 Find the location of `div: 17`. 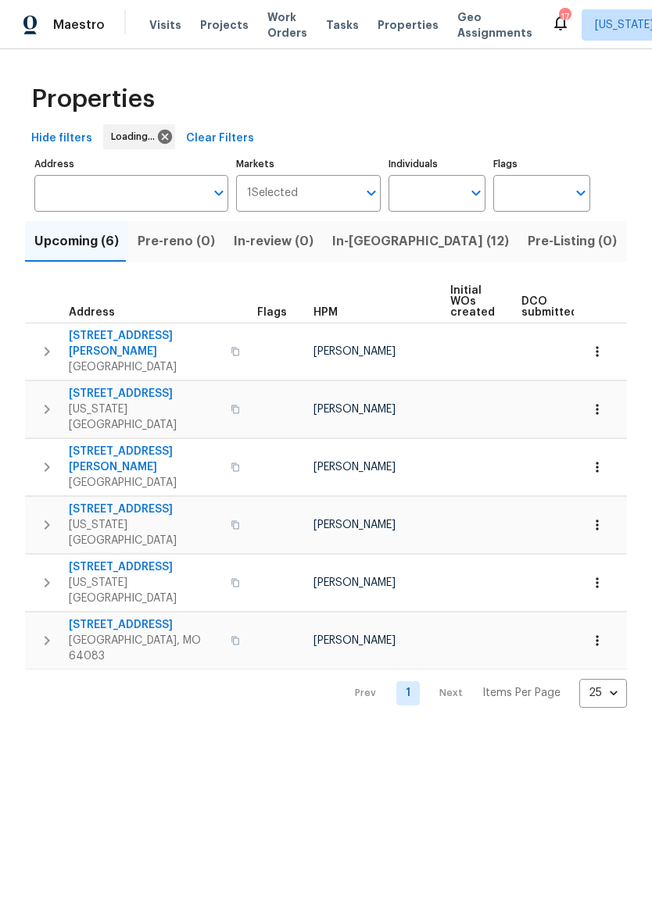

div: 17 is located at coordinates (564, 17).